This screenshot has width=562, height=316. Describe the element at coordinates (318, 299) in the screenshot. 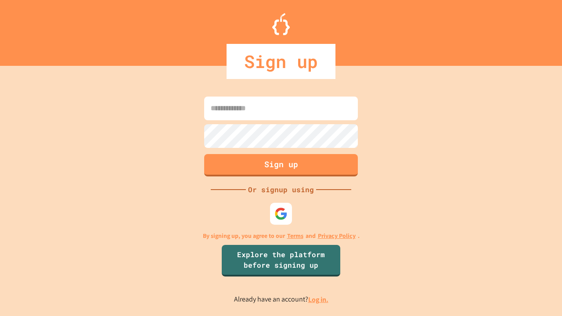

I see `a: Log in.` at that location.